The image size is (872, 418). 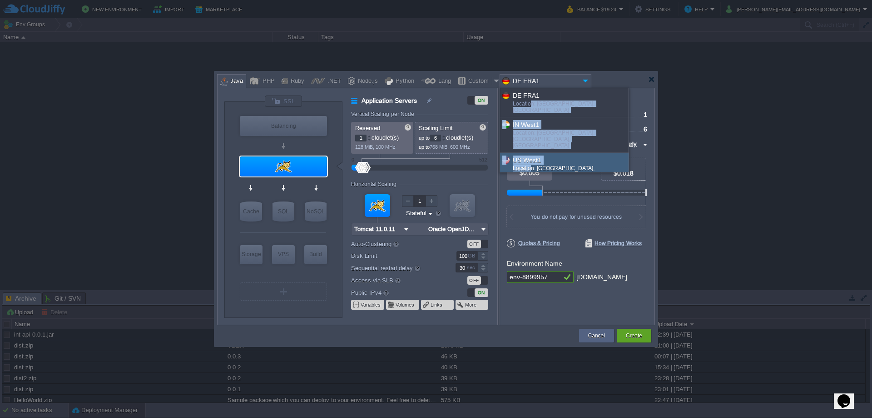 What do you see at coordinates (634, 335) in the screenshot?
I see `button: Create` at bounding box center [634, 335].